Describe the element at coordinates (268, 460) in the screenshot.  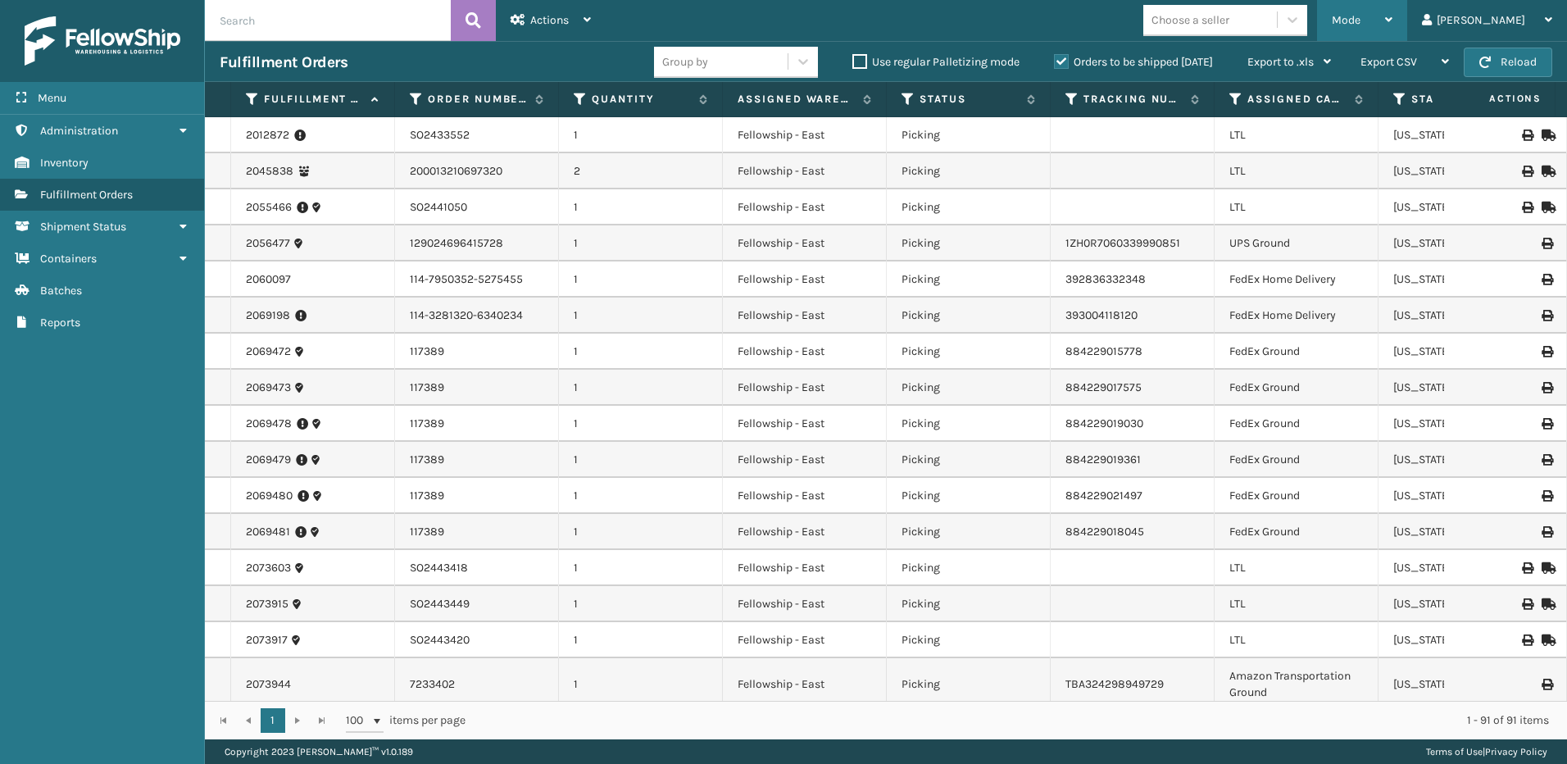
I see `a: 2069479` at that location.